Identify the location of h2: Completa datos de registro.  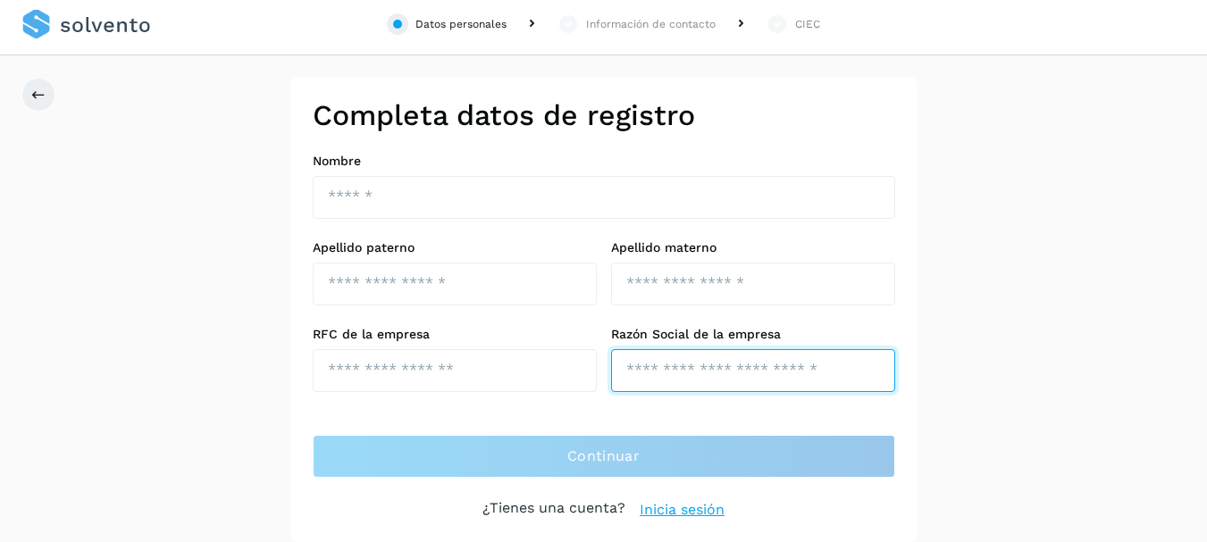
(604, 115).